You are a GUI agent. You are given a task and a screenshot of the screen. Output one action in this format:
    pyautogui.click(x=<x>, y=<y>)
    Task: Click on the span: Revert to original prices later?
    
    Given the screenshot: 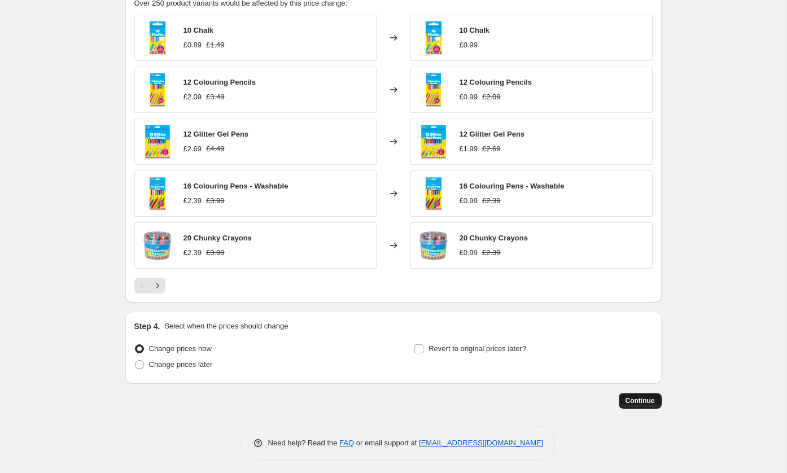 What is the action you would take?
    pyautogui.click(x=477, y=348)
    